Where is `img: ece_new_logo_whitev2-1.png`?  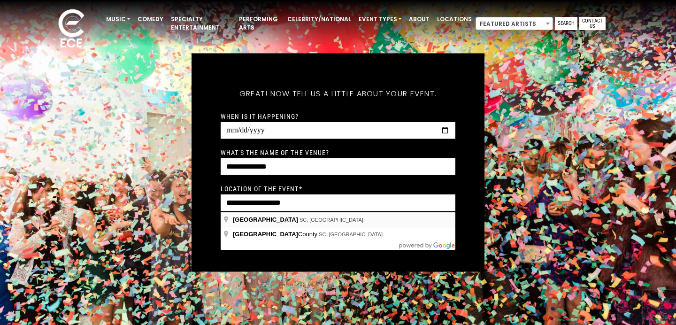
img: ece_new_logo_whitev2-1.png is located at coordinates (71, 29).